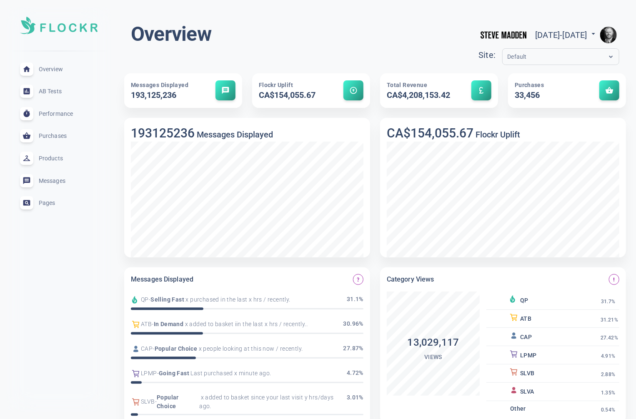  Describe the element at coordinates (273, 402) in the screenshot. I see `span: x added to basket since your last visit y hrs/days ago.` at that location.